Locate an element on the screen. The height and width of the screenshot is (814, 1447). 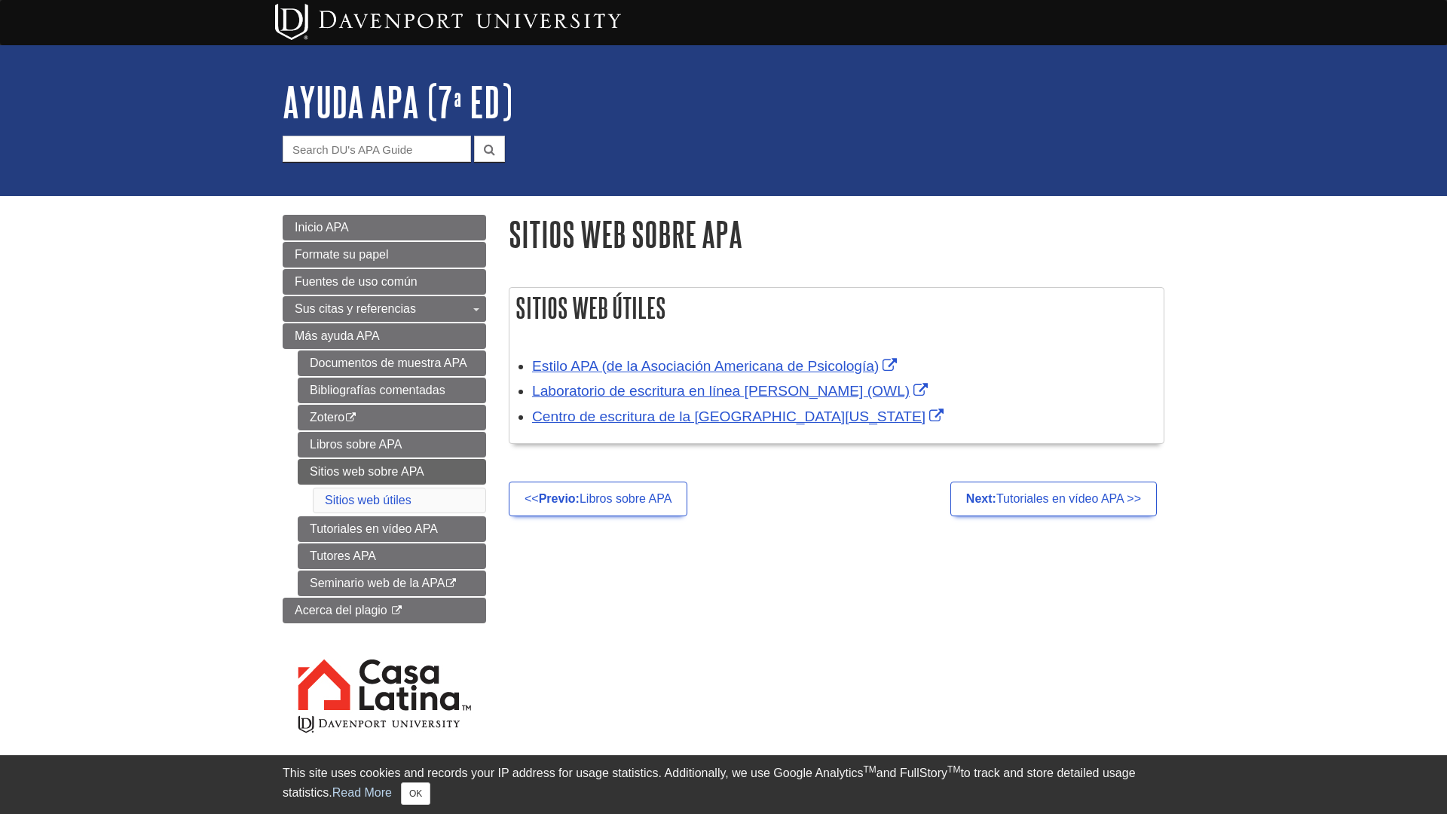
strong: Next: is located at coordinates (981, 498).